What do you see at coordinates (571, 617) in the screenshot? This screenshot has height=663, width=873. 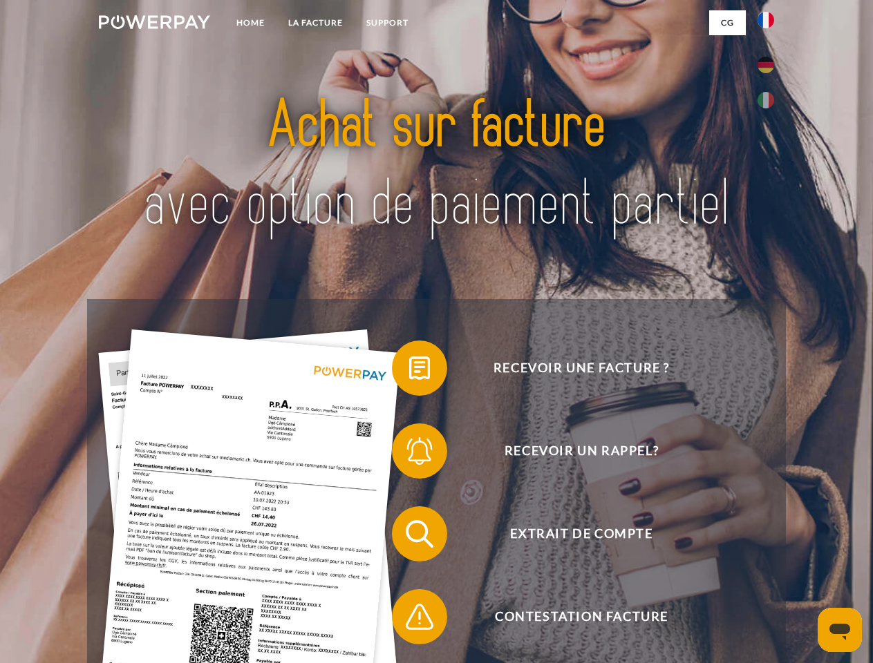 I see `button: Contestation Facture` at bounding box center [571, 617].